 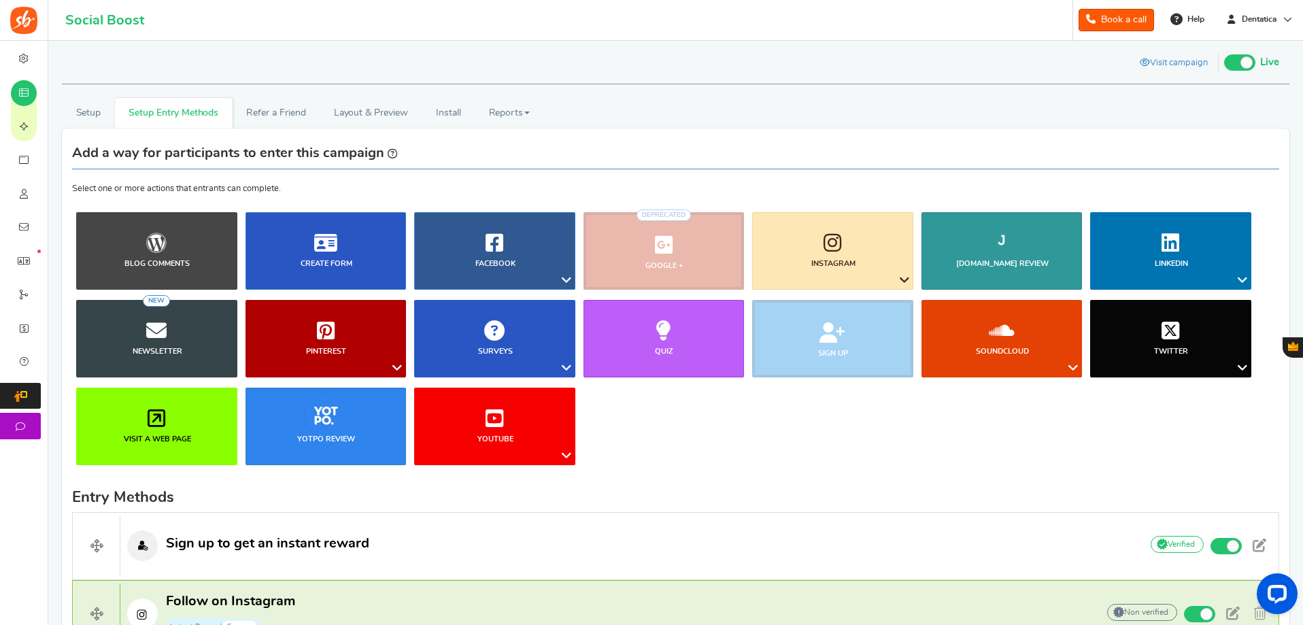 I want to click on b: Yotpo Review, so click(x=326, y=439).